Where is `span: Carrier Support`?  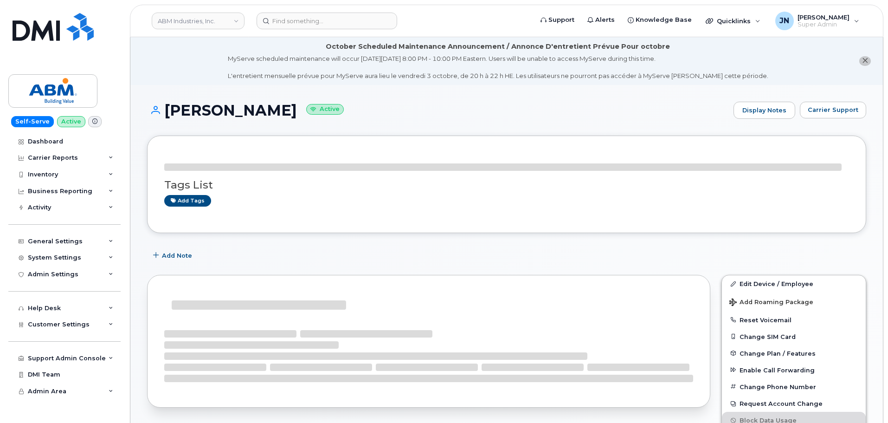
span: Carrier Support is located at coordinates (833, 109).